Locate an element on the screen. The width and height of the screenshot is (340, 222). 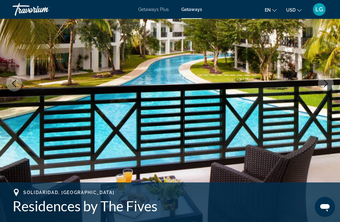
span: LG is located at coordinates (319, 9).